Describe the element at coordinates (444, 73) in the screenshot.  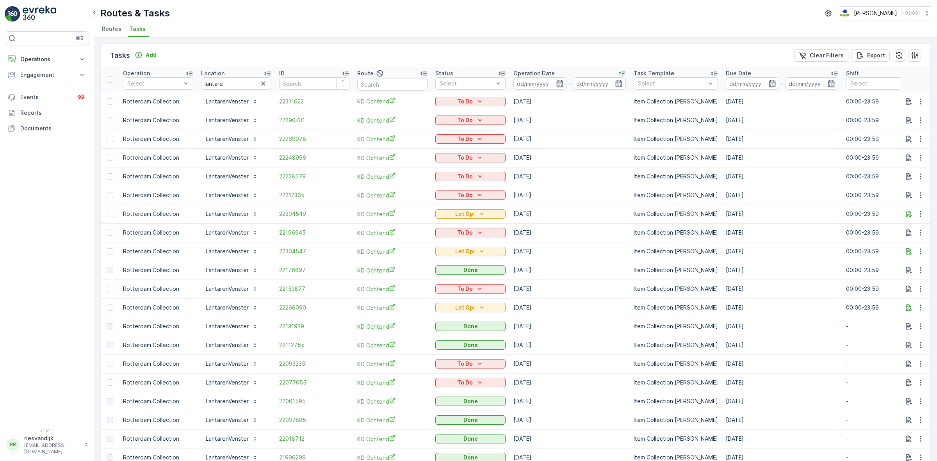
I see `p: Status` at that location.